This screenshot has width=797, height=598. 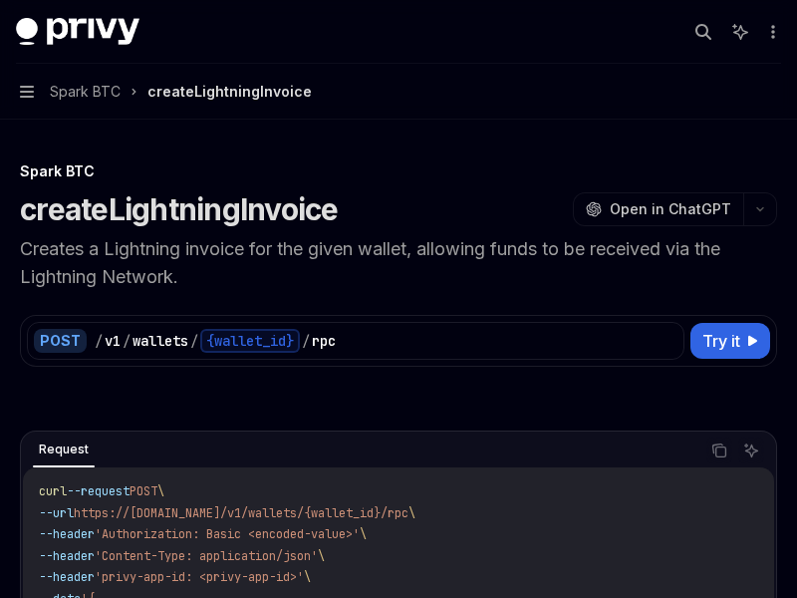 What do you see at coordinates (250, 341) in the screenshot?
I see `div: {wallet_id}` at bounding box center [250, 341].